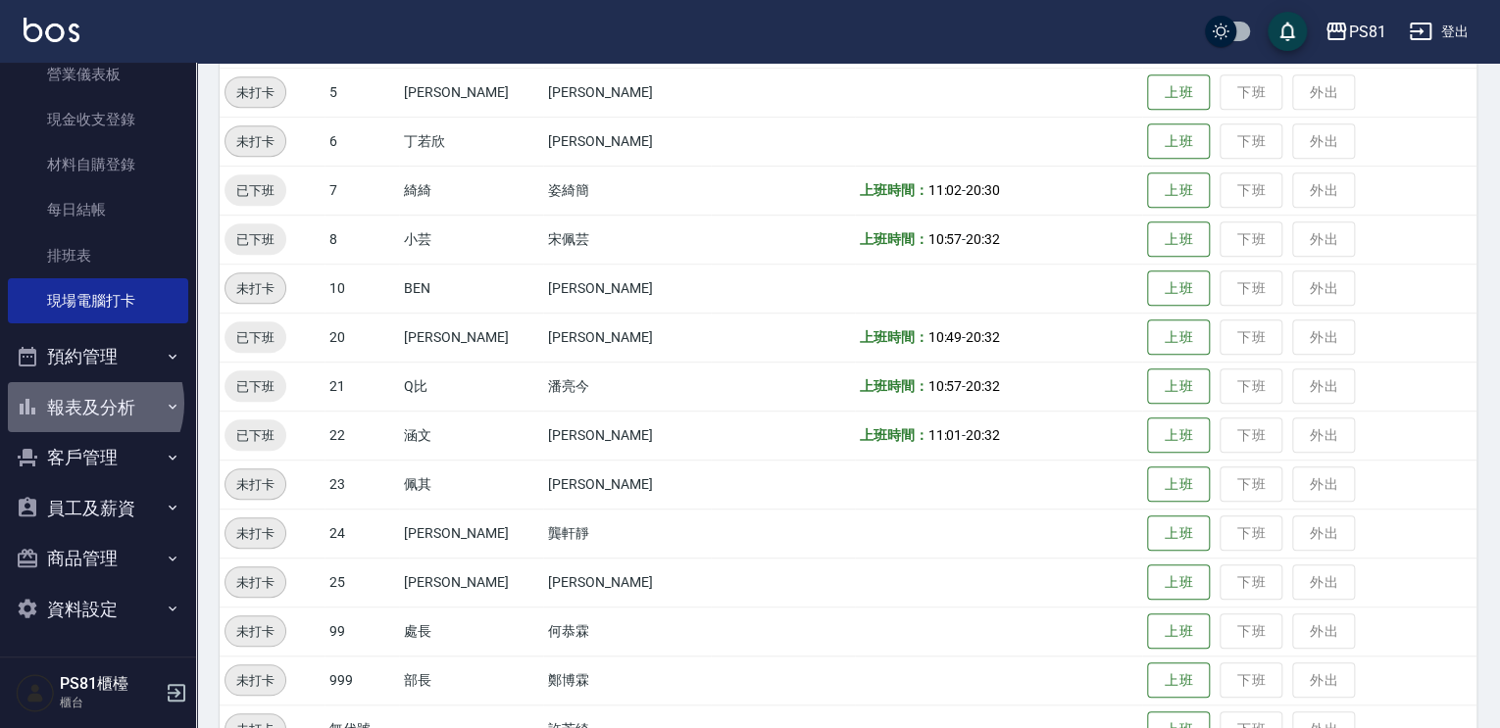 Image resolution: width=1500 pixels, height=728 pixels. I want to click on td: 8, so click(362, 239).